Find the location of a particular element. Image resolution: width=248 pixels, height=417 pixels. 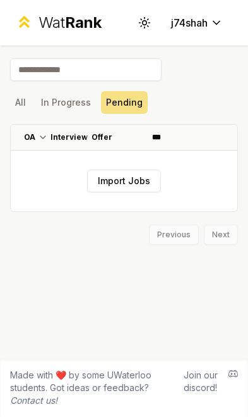

button: Import Jobs is located at coordinates (124, 181).